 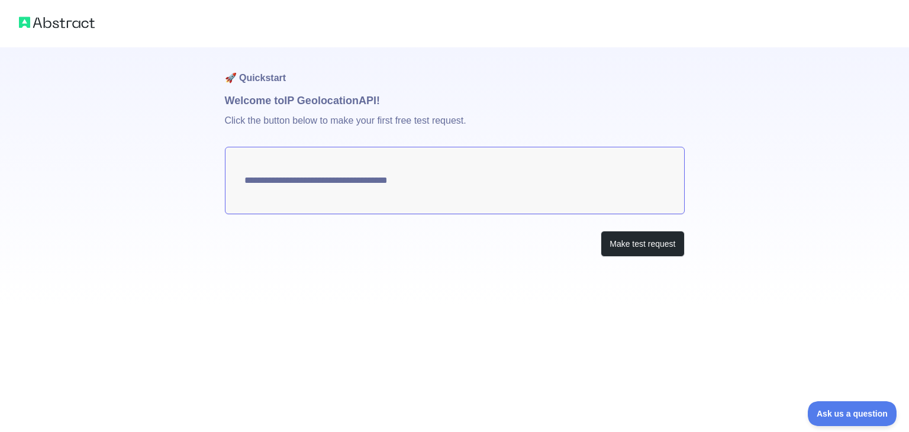 I want to click on h1: 🚀 Quickstart, so click(x=455, y=70).